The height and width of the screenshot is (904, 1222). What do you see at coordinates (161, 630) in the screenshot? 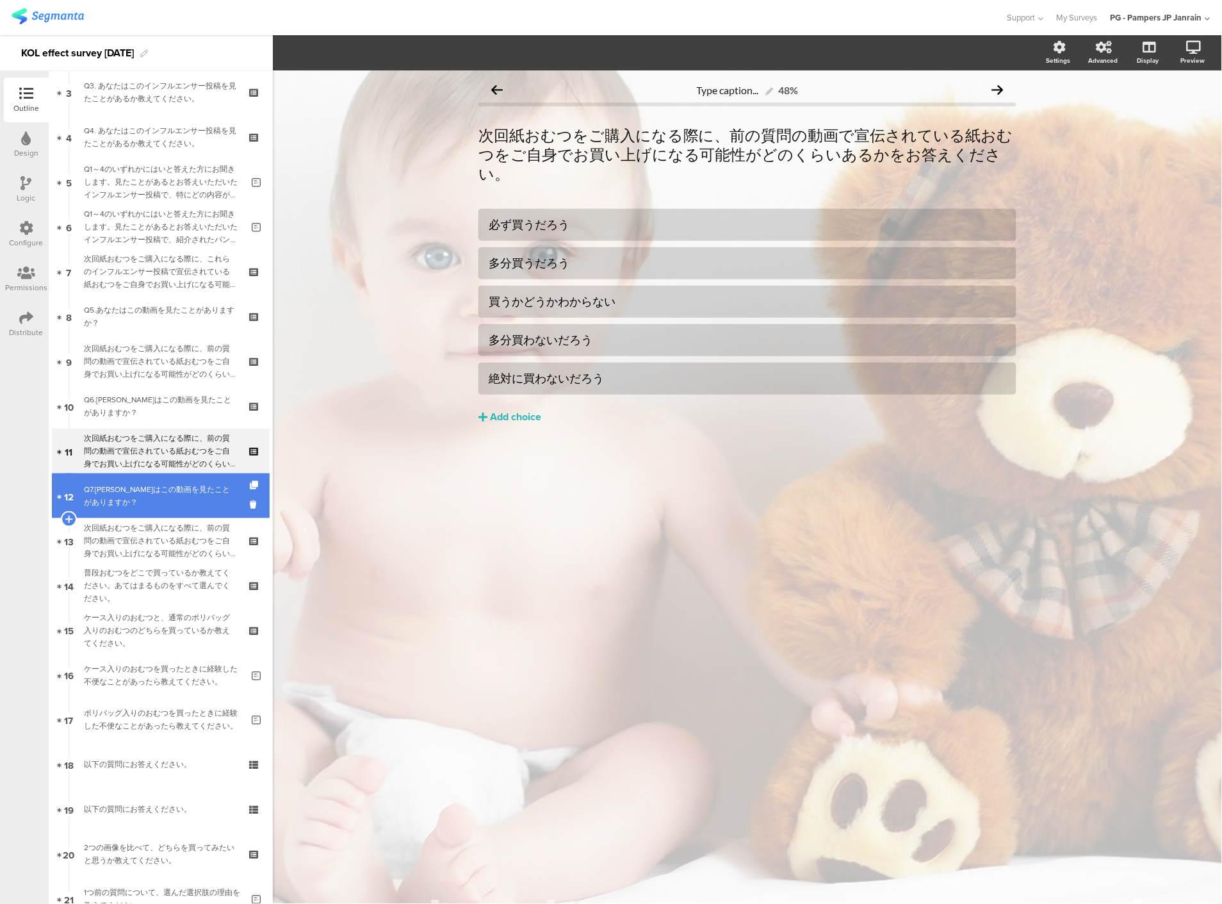
I see `a: 15 ケース入りのおむつと、通常のポリバッグ入りのおむつのどちらを買っているか教えてください。` at bounding box center [161, 630].